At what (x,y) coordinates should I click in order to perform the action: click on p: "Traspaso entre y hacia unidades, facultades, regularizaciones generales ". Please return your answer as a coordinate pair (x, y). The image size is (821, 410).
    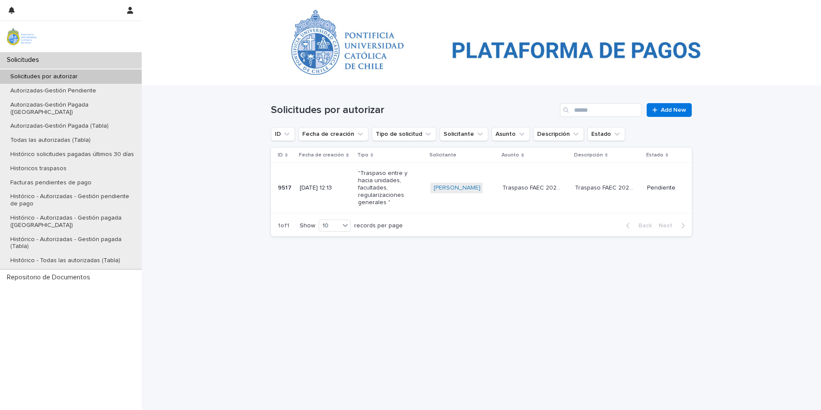
    Looking at the image, I should click on (389, 188).